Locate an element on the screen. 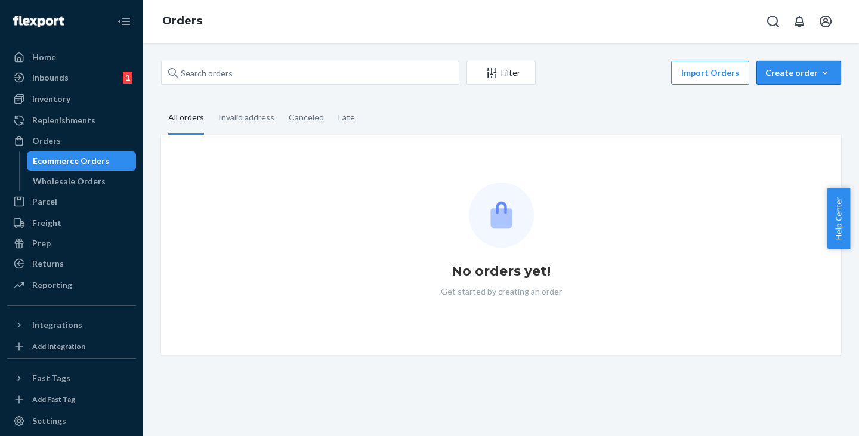 The height and width of the screenshot is (436, 859). div: Parcel is located at coordinates (45, 202).